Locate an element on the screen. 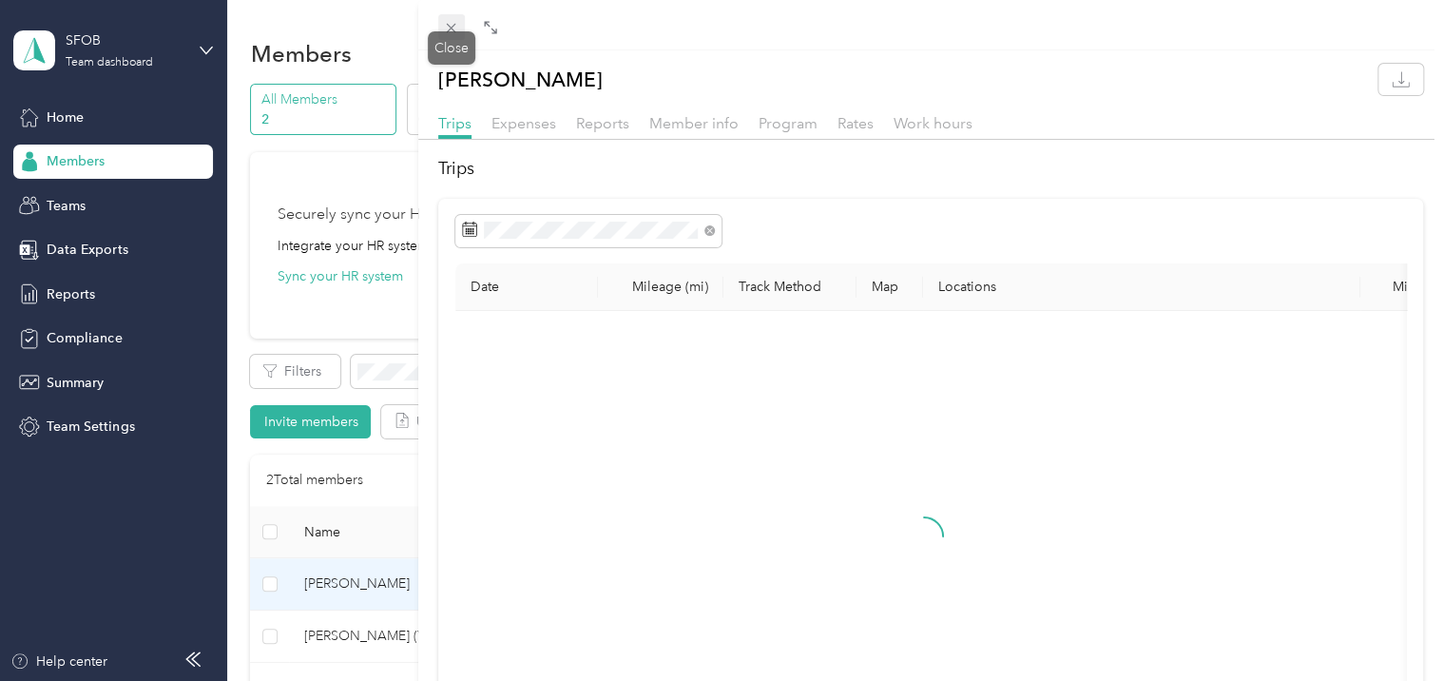  span: Member info is located at coordinates (694, 123).